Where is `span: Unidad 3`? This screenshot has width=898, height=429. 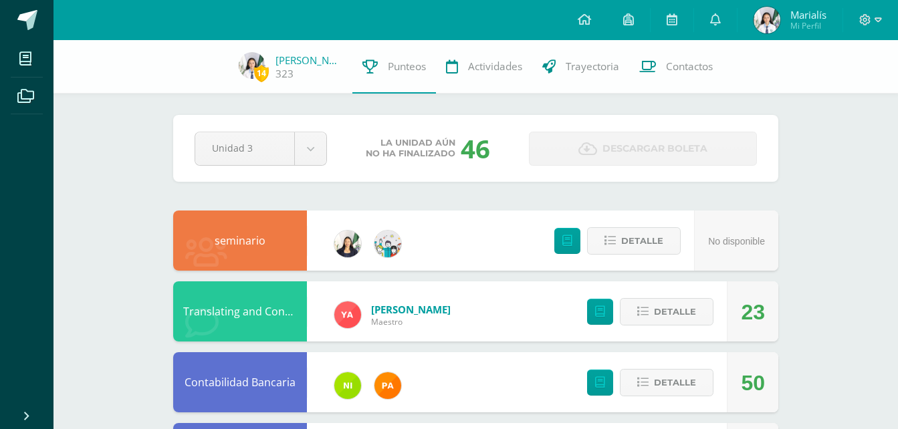
span: Unidad 3 is located at coordinates (245, 148).